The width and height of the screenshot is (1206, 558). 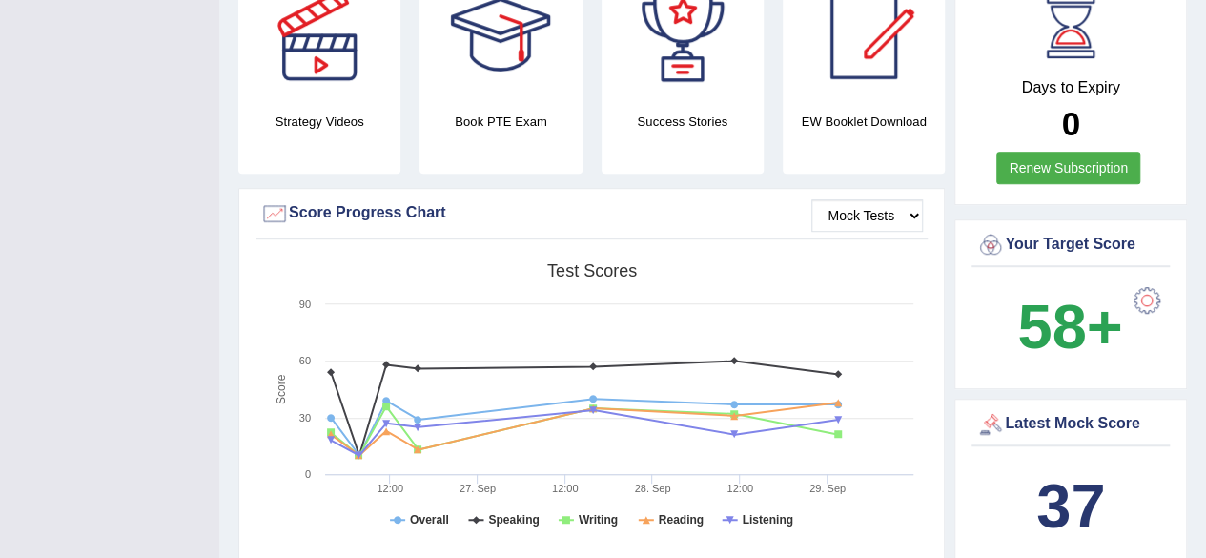 What do you see at coordinates (429, 519) in the screenshot?
I see `tspan: Overall` at bounding box center [429, 519].